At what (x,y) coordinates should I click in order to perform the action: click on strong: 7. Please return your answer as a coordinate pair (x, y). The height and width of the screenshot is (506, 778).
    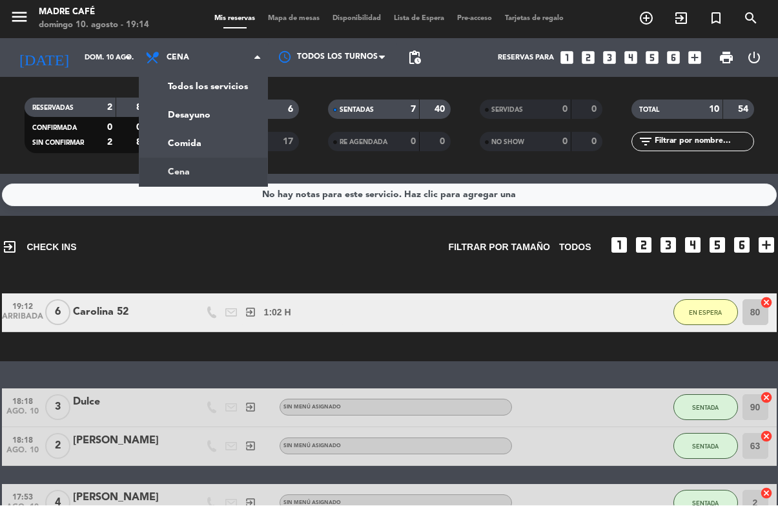
    Looking at the image, I should click on (413, 110).